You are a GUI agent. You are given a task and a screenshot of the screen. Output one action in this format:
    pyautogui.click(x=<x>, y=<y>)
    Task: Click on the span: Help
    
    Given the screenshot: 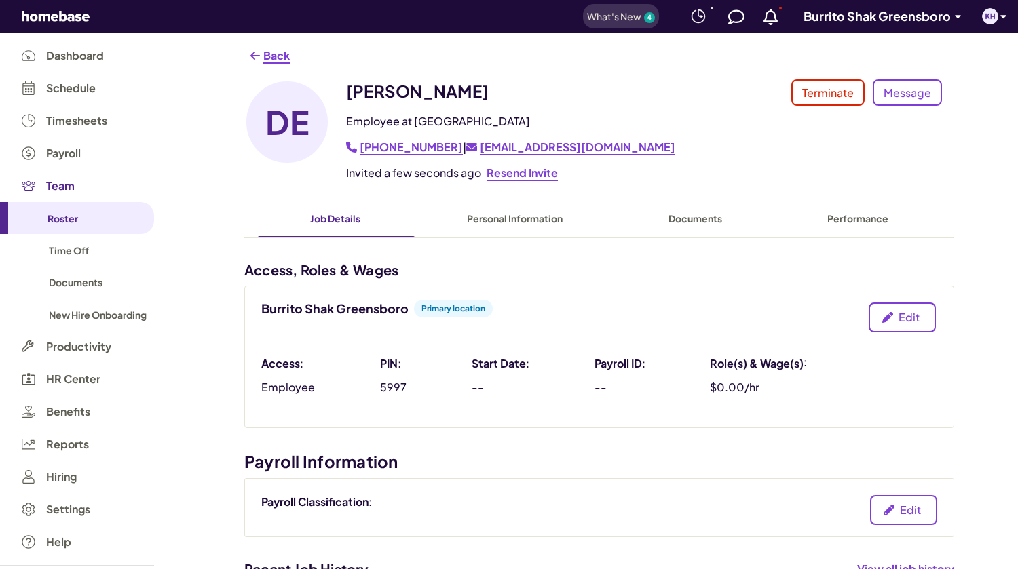 What is the action you would take?
    pyautogui.click(x=58, y=542)
    